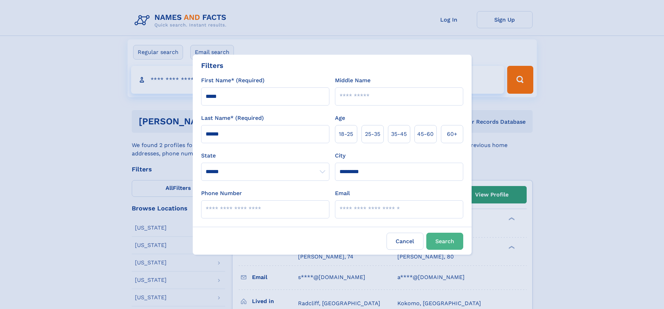  Describe the element at coordinates (405, 241) in the screenshot. I see `label: Cancel` at that location.